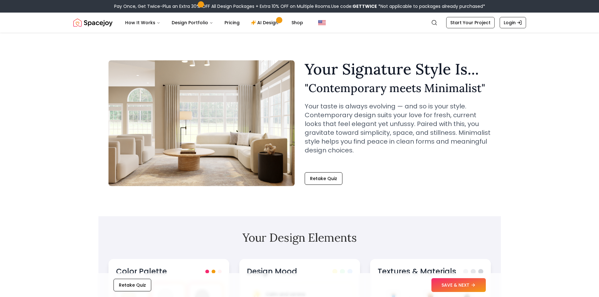 This screenshot has height=297, width=599. What do you see at coordinates (300, 238) in the screenshot?
I see `h2: Your Design Elements` at bounding box center [300, 238].